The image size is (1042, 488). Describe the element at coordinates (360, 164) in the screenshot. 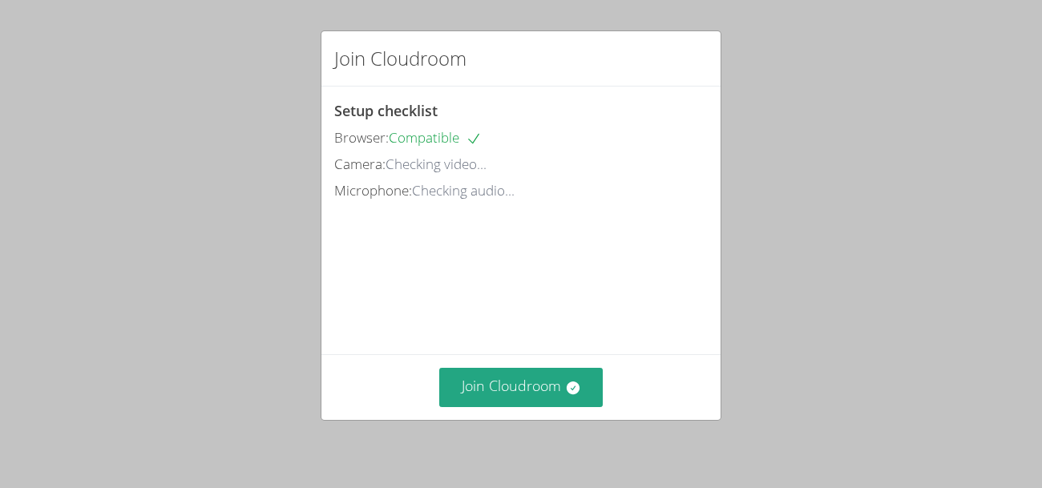

I see `span: Camera:` at that location.